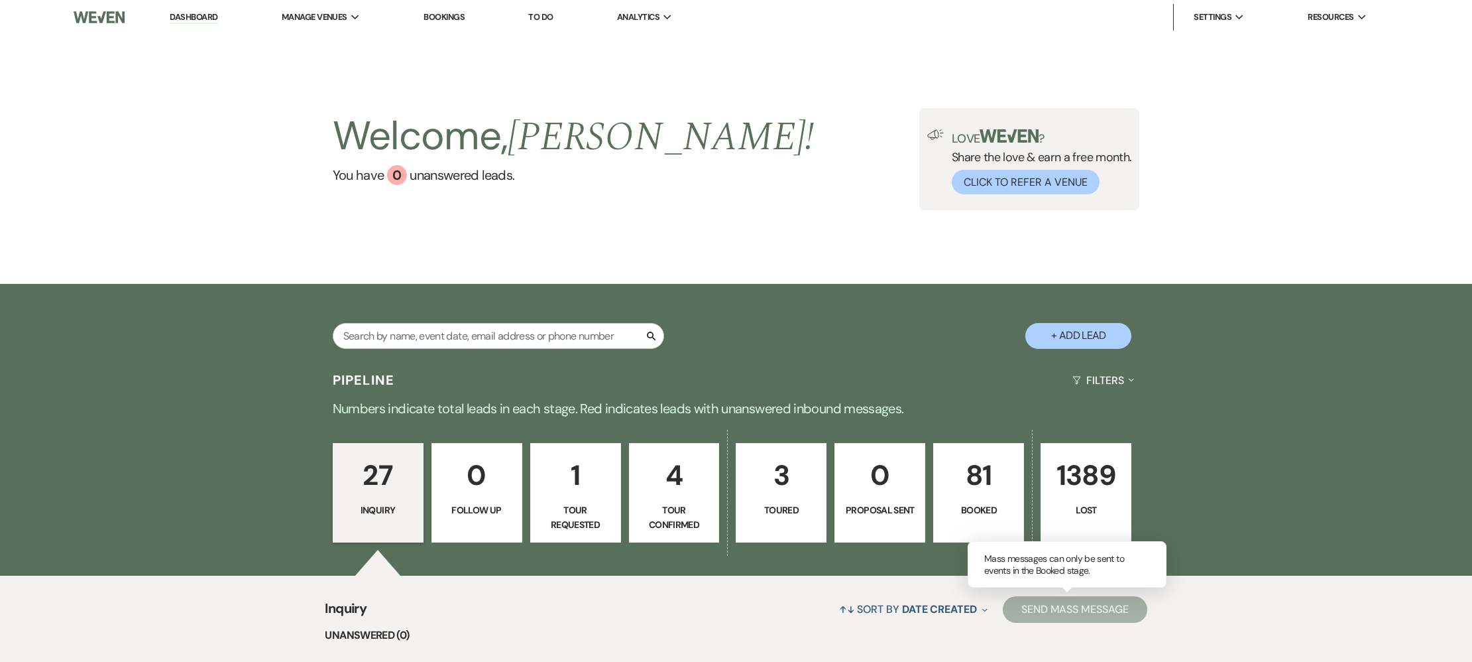 This screenshot has width=1472, height=662. I want to click on a: 0Proposal Sent, so click(880, 493).